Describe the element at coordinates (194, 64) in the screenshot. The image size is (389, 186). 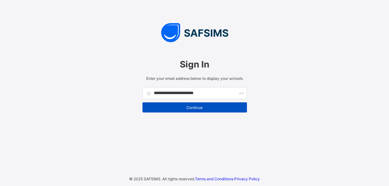
I see `span: Sign In` at that location.